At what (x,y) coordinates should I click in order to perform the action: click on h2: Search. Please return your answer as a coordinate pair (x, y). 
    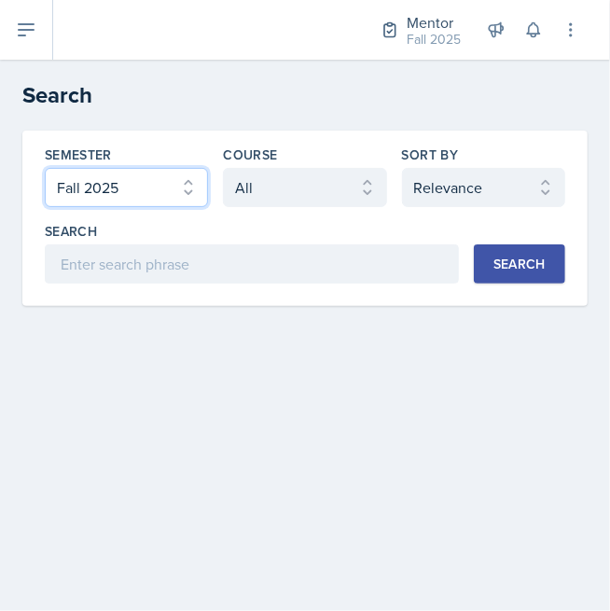
    Looking at the image, I should click on (305, 95).